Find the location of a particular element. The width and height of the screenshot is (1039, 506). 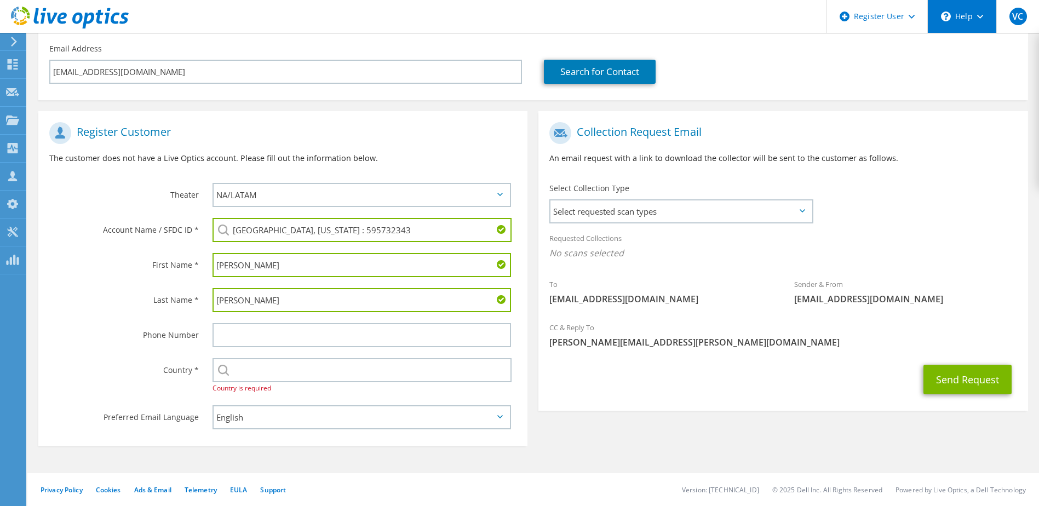

span: No scans selected is located at coordinates (783, 253).